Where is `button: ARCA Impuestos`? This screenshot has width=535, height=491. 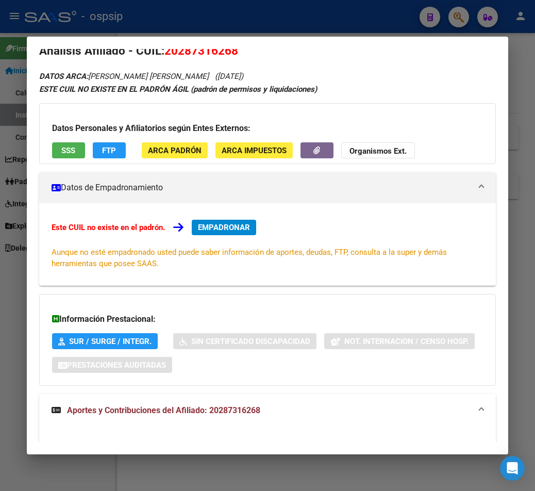 button: ARCA Impuestos is located at coordinates (254, 150).